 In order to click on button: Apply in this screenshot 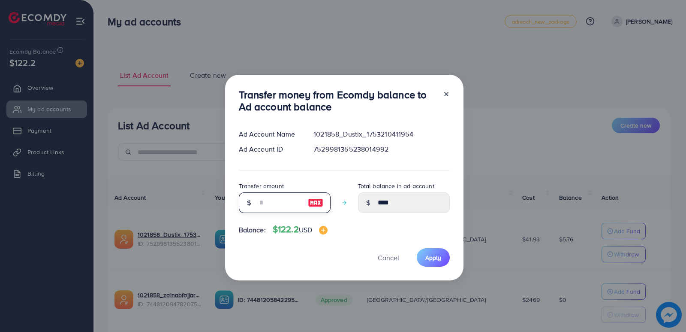, I will do `click(433, 257)`.